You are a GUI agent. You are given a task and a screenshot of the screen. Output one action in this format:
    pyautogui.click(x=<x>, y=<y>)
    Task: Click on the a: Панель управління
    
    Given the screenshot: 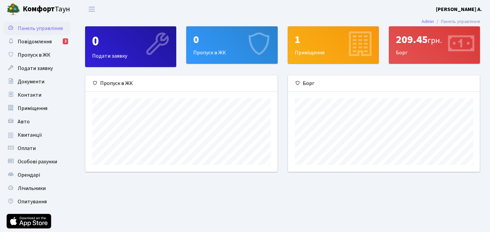 What is the action you would take?
    pyautogui.click(x=37, y=28)
    